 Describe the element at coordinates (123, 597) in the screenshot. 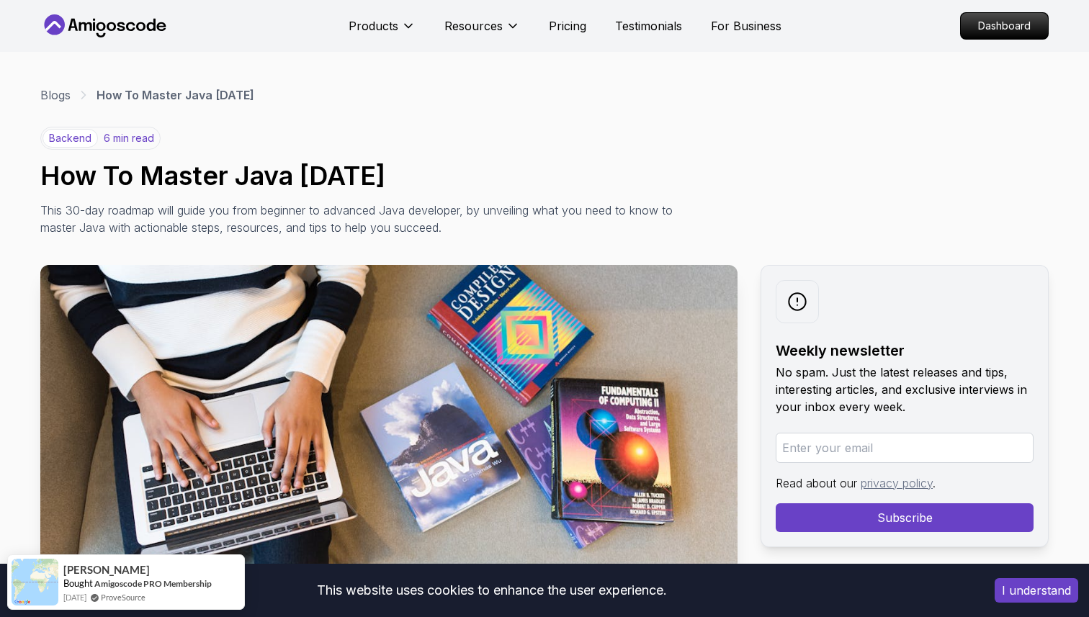

I see `a: ProveSource` at that location.